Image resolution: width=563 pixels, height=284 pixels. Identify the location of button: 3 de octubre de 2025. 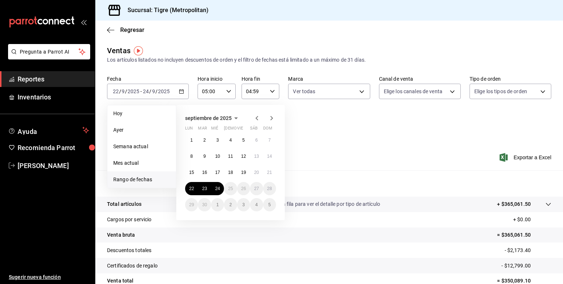
(244, 205).